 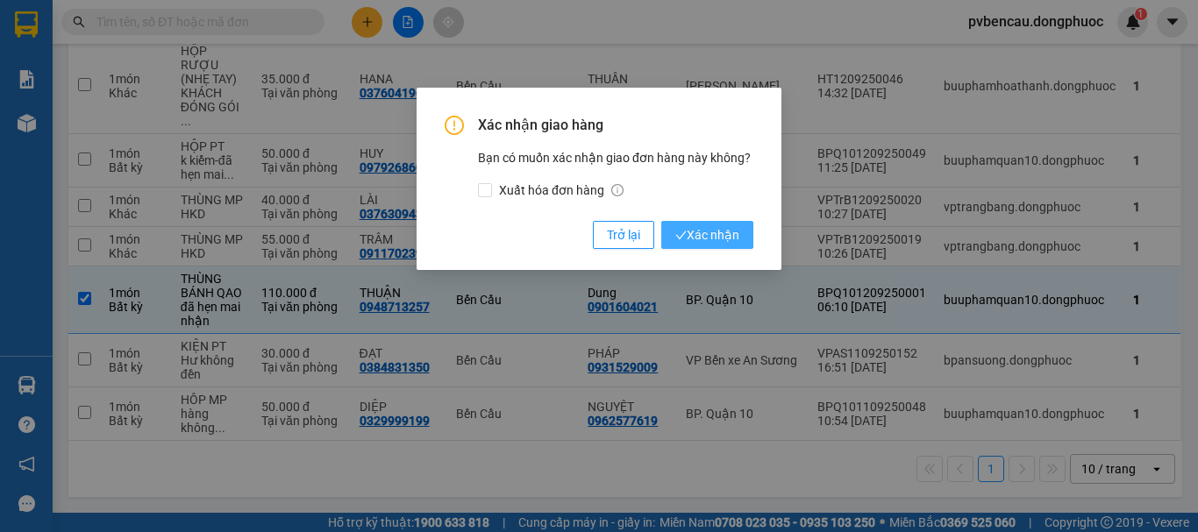 What do you see at coordinates (615, 125) in the screenshot?
I see `span: Xác nhận giao hàng` at bounding box center [615, 125].